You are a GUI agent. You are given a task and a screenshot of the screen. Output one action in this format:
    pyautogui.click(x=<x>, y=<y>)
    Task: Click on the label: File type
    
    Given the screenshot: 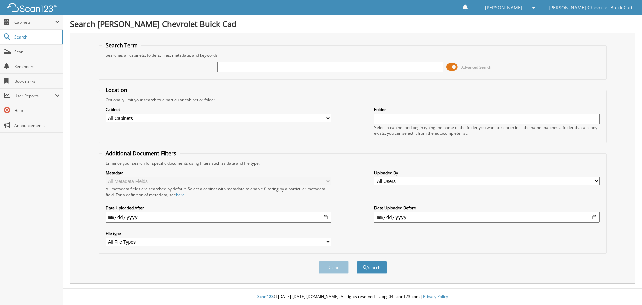 What is the action you would take?
    pyautogui.click(x=218, y=233)
    